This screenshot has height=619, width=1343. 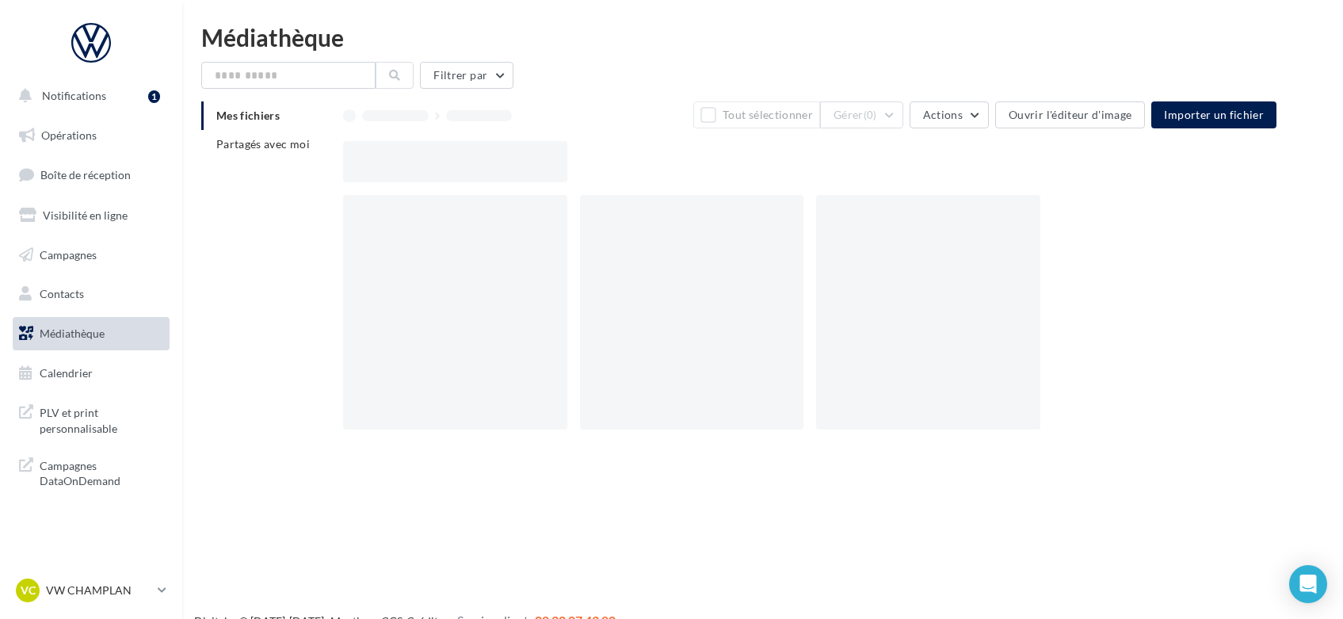 I want to click on a: PLV et print personnalisable, so click(x=91, y=418).